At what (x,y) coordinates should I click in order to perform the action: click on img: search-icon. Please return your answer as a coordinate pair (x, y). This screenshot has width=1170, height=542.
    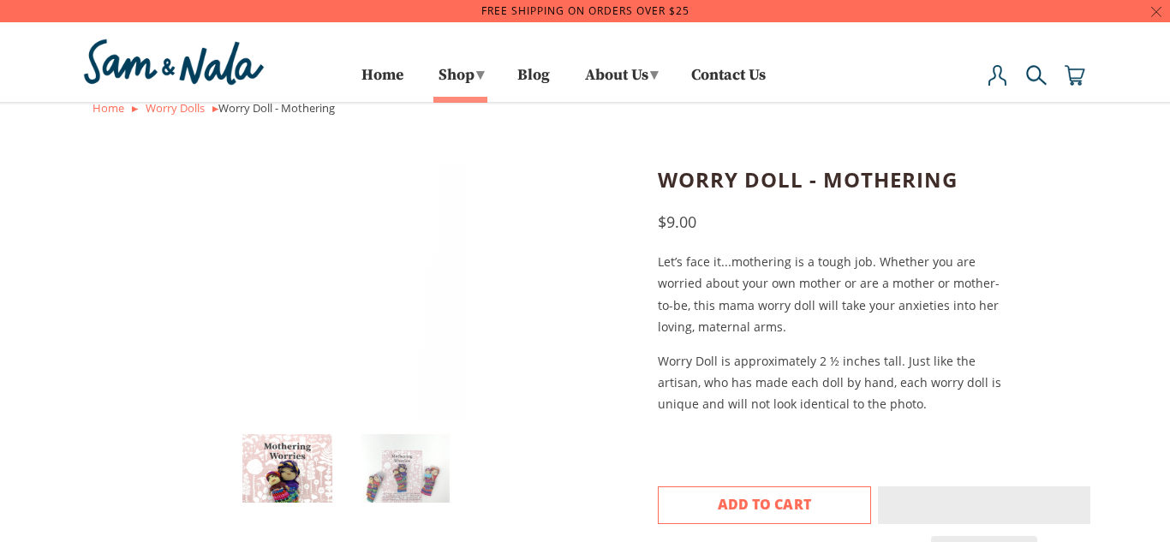
    Looking at the image, I should click on (1036, 75).